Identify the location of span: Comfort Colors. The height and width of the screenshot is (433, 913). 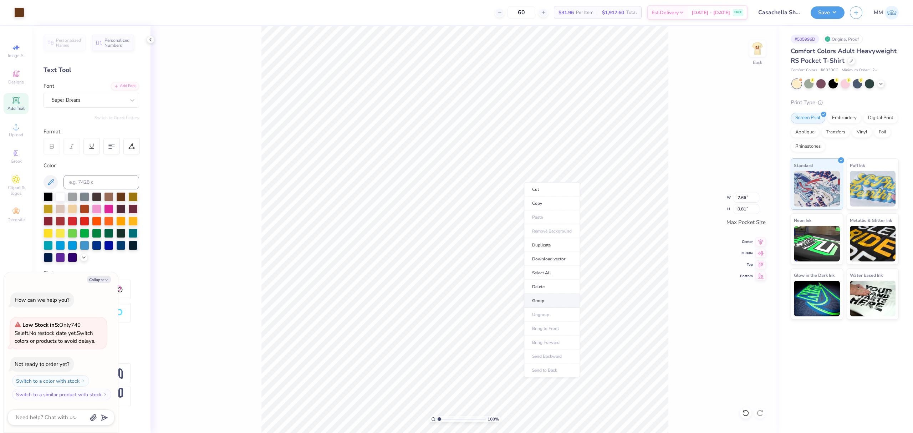
(804, 70).